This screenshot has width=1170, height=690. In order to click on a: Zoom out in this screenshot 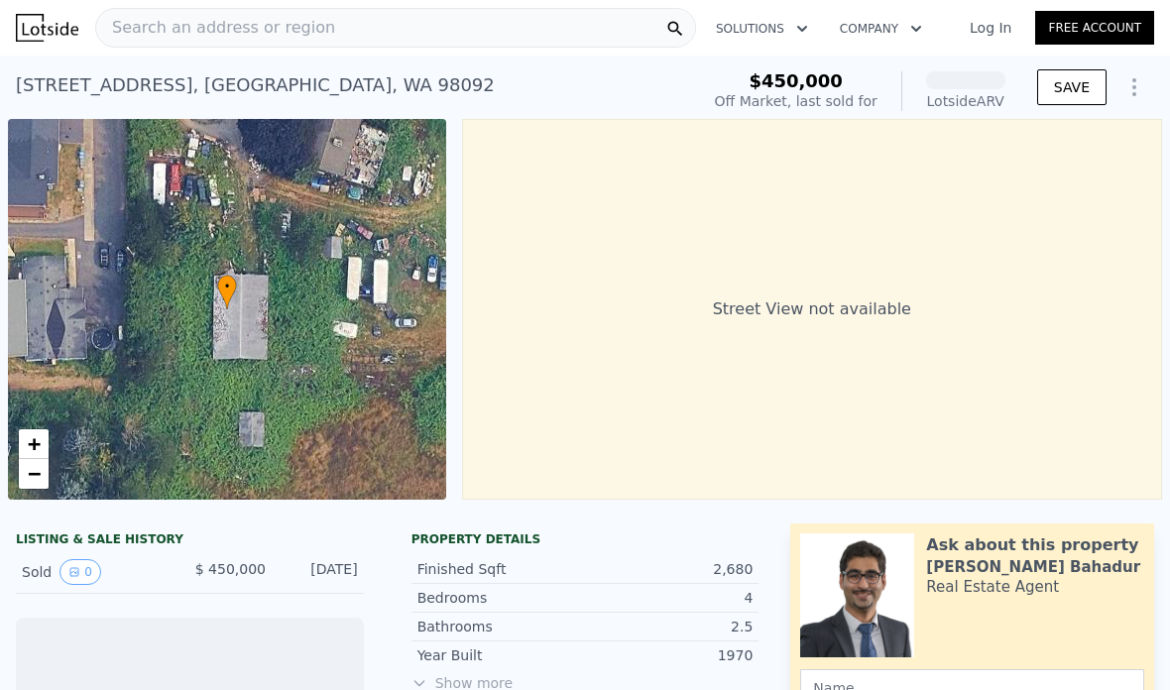, I will do `click(34, 474)`.